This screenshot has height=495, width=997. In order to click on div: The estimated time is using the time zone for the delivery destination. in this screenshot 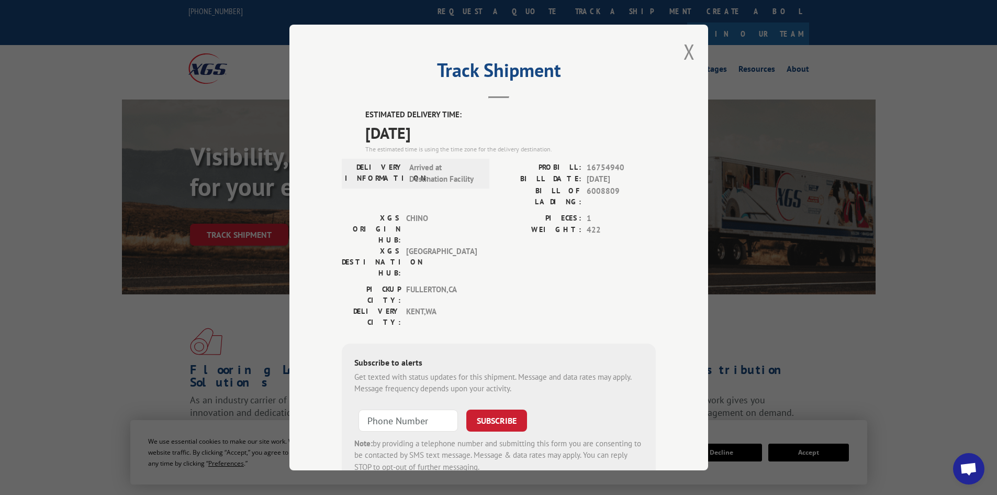, I will do `click(510, 149)`.